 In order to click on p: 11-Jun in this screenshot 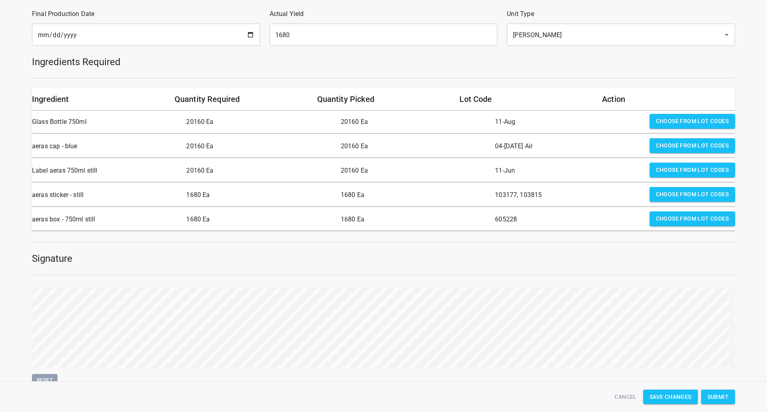, I will do `click(569, 171)`.